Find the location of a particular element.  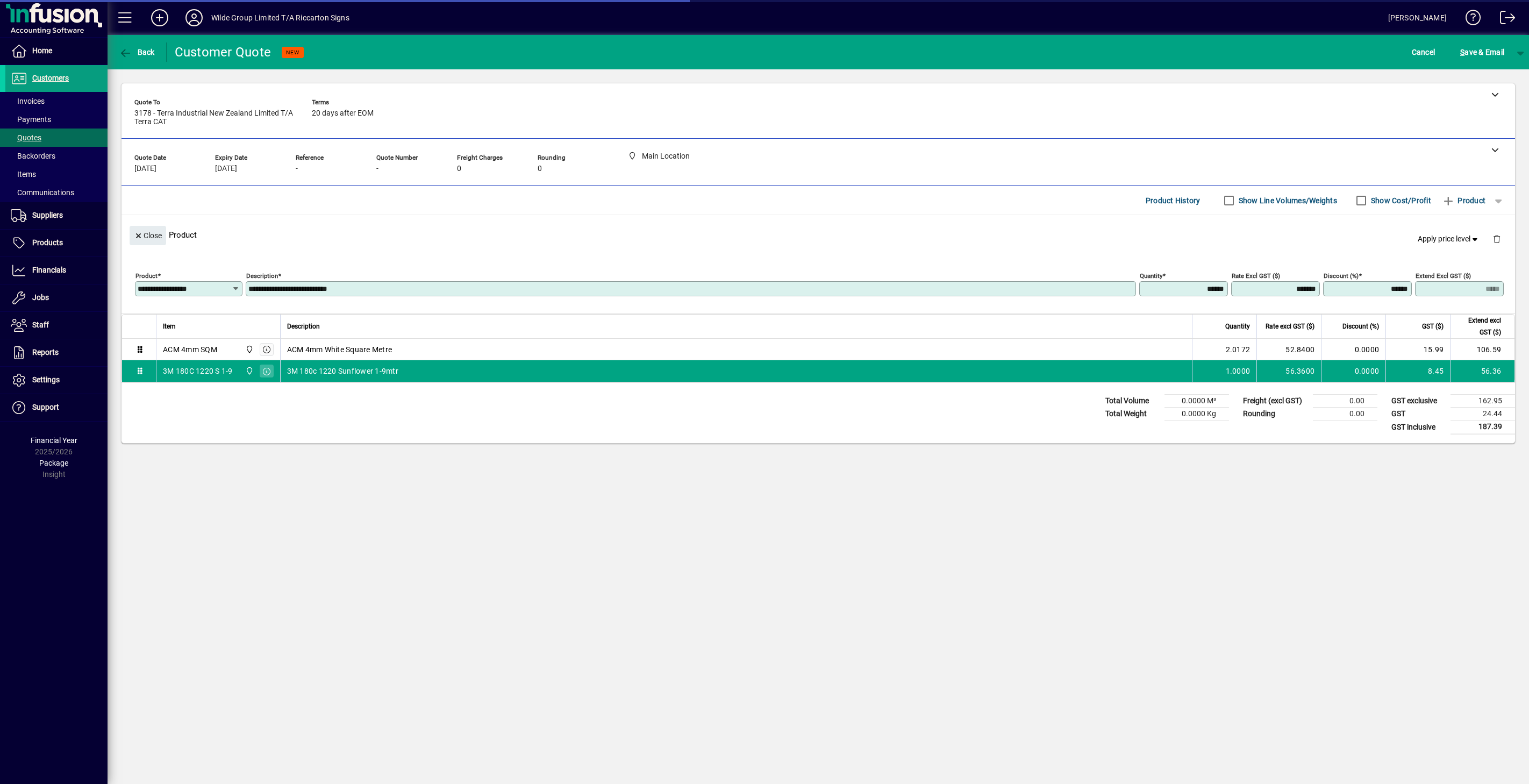

button: Save & Email is located at coordinates (1482, 52).